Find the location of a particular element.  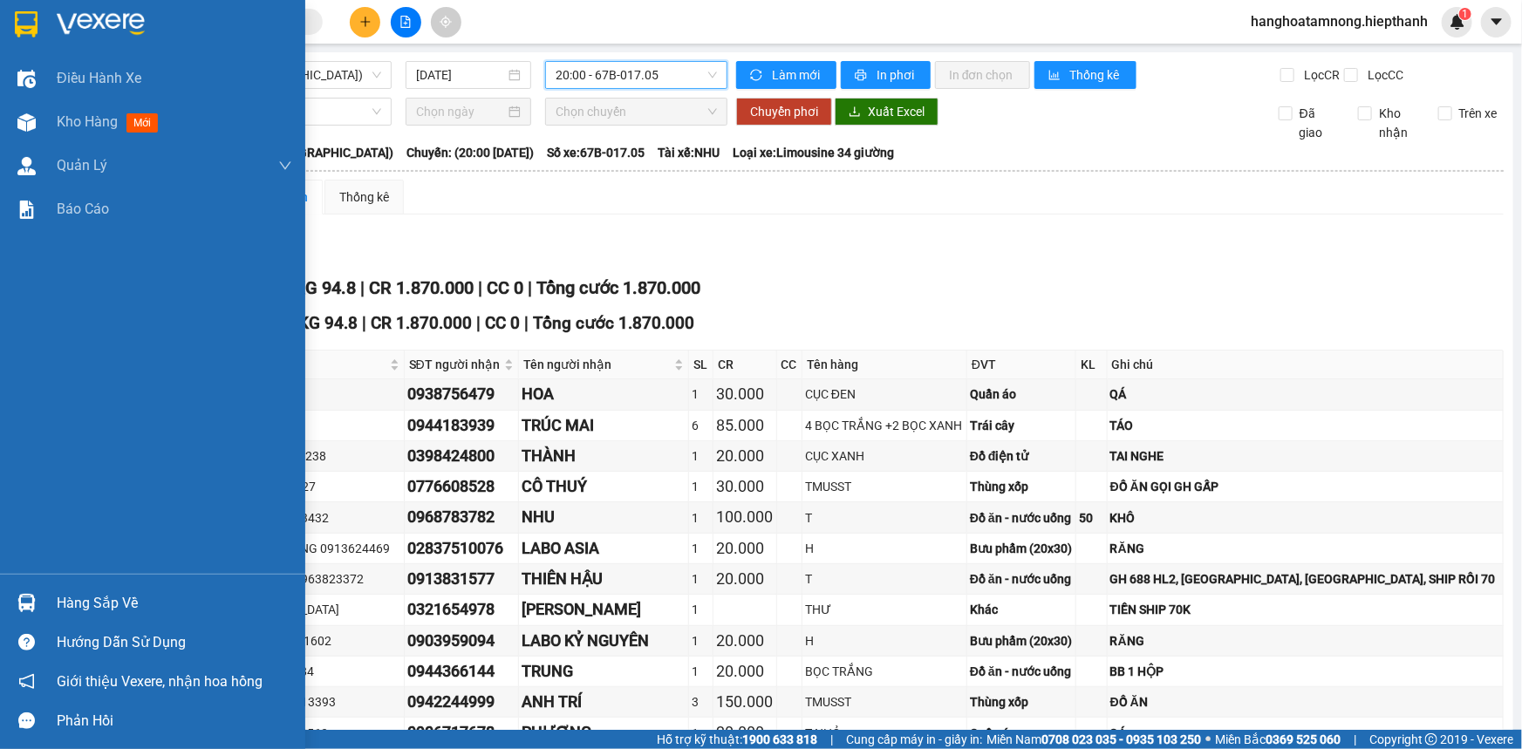

div: 0398424800 is located at coordinates (461, 456).